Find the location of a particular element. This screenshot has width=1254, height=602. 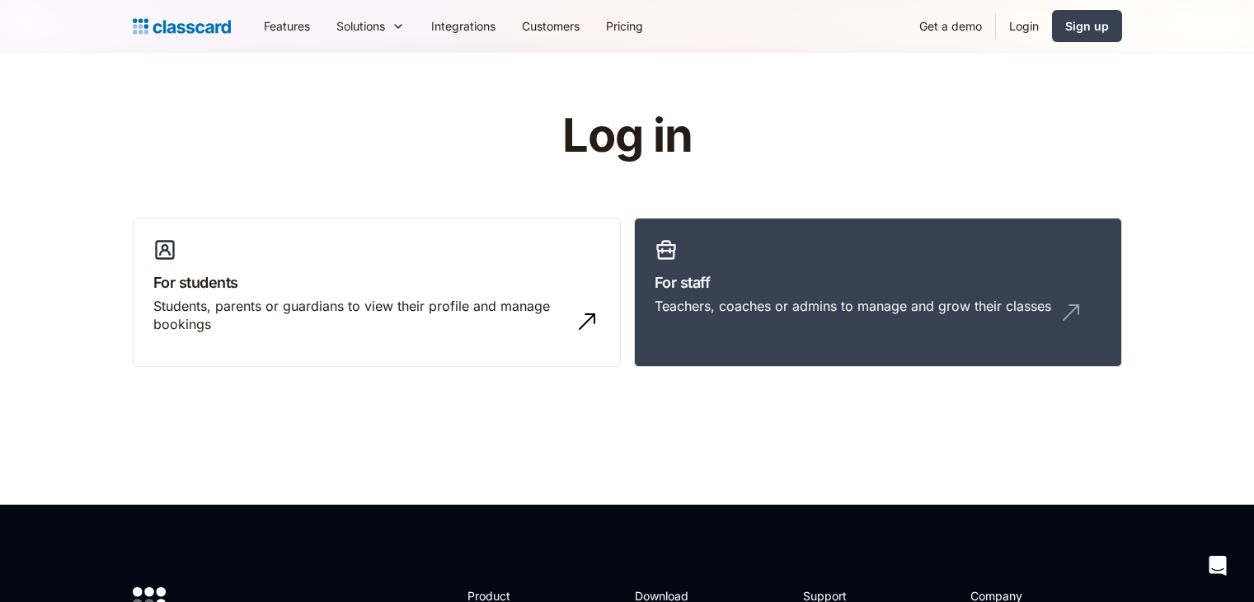

h3: For staff is located at coordinates (878, 282).